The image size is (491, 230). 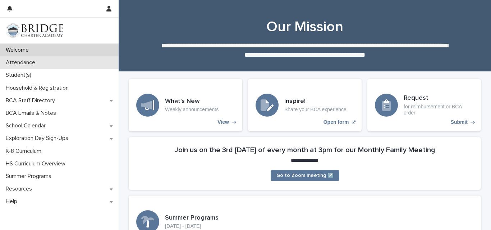 What do you see at coordinates (37, 164) in the screenshot?
I see `p: HS Curriculum Overview` at bounding box center [37, 164].